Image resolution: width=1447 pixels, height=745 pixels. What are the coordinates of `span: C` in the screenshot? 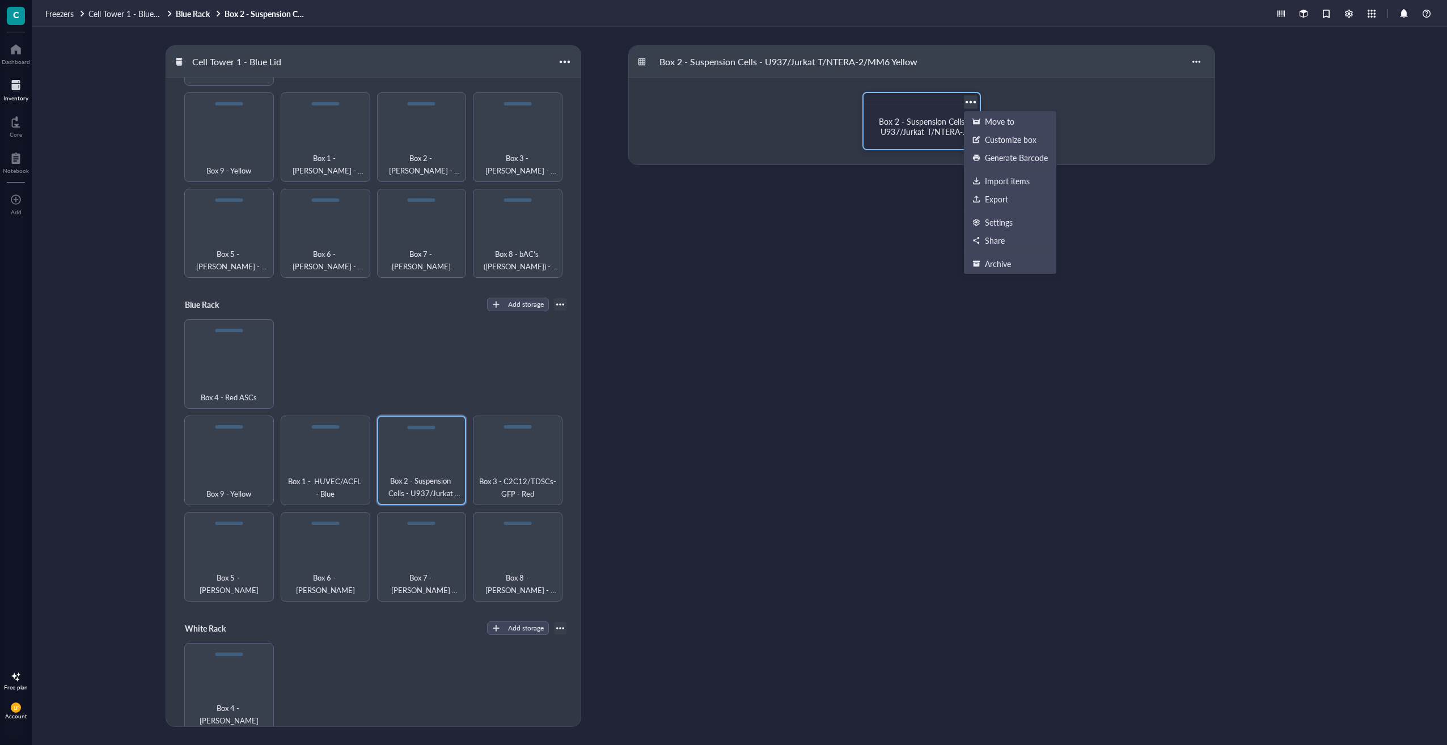 It's located at (16, 14).